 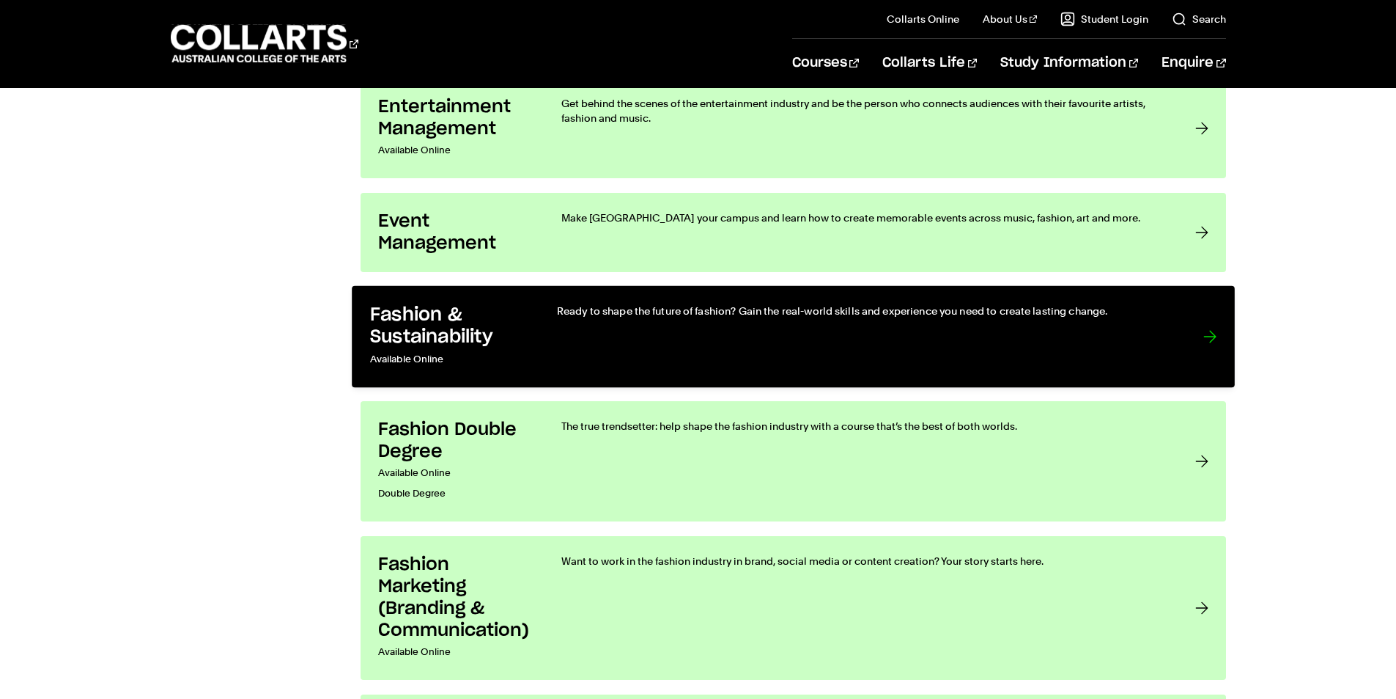 I want to click on h3: Fashion Double Degree, so click(x=455, y=441).